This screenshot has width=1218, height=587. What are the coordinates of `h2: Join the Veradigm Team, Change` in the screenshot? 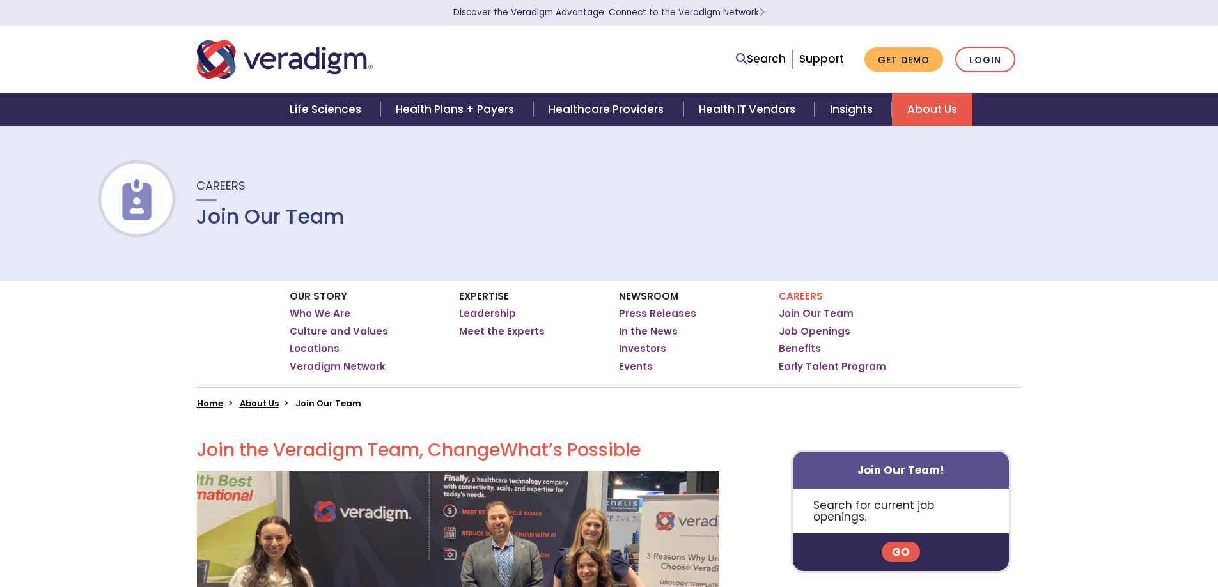 It's located at (458, 451).